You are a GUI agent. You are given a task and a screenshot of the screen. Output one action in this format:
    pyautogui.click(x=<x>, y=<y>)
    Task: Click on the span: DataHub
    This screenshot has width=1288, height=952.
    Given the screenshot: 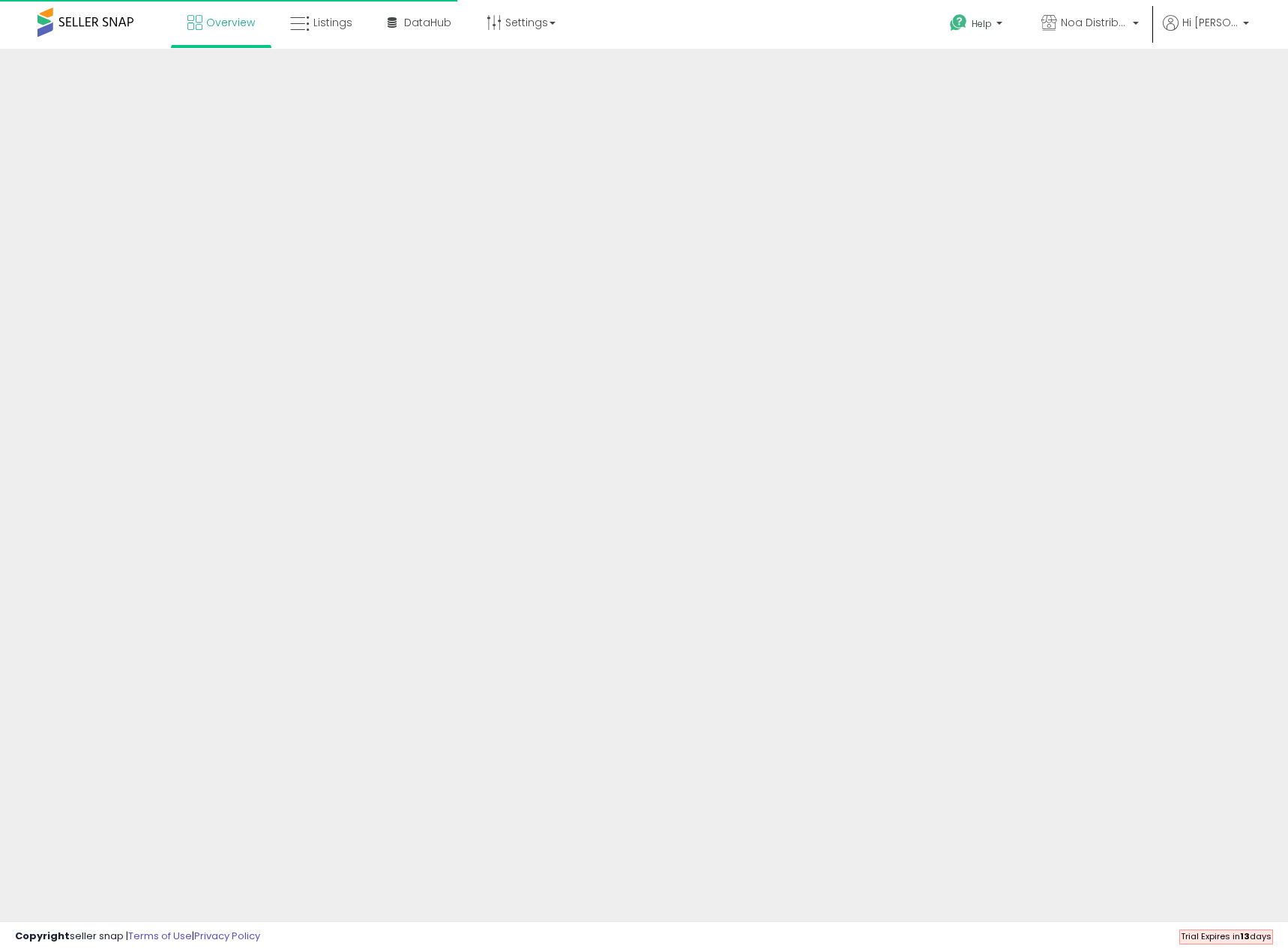 What is the action you would take?
    pyautogui.click(x=427, y=22)
    